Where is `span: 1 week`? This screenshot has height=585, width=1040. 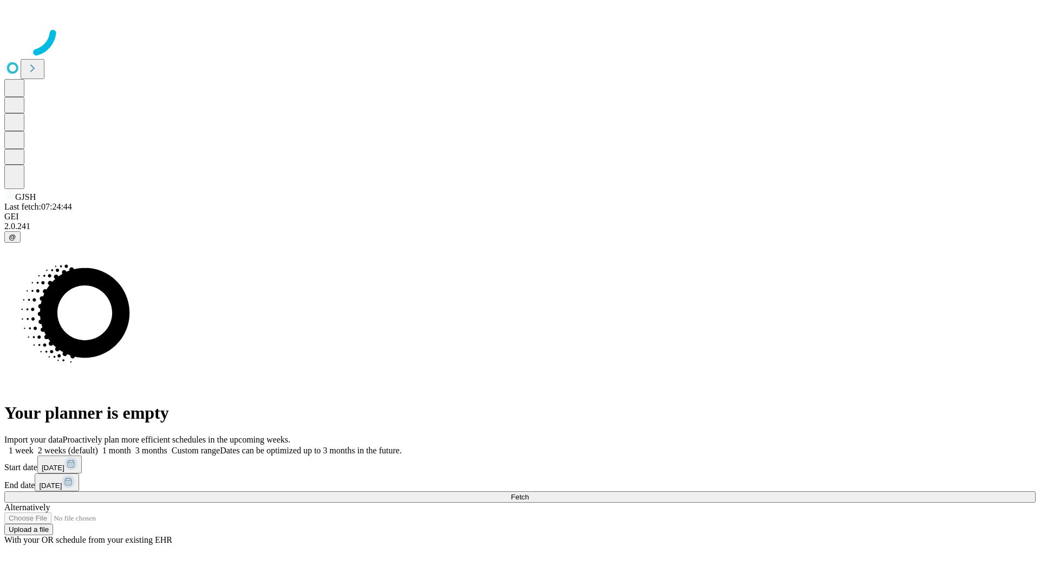 span: 1 week is located at coordinates (21, 450).